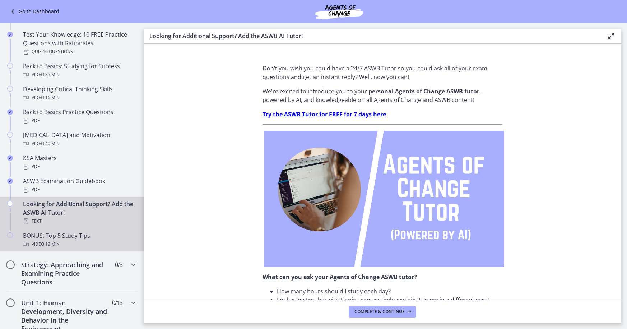 The height and width of the screenshot is (329, 627). Describe the element at coordinates (52, 75) in the screenshot. I see `span: · 35 min` at that location.